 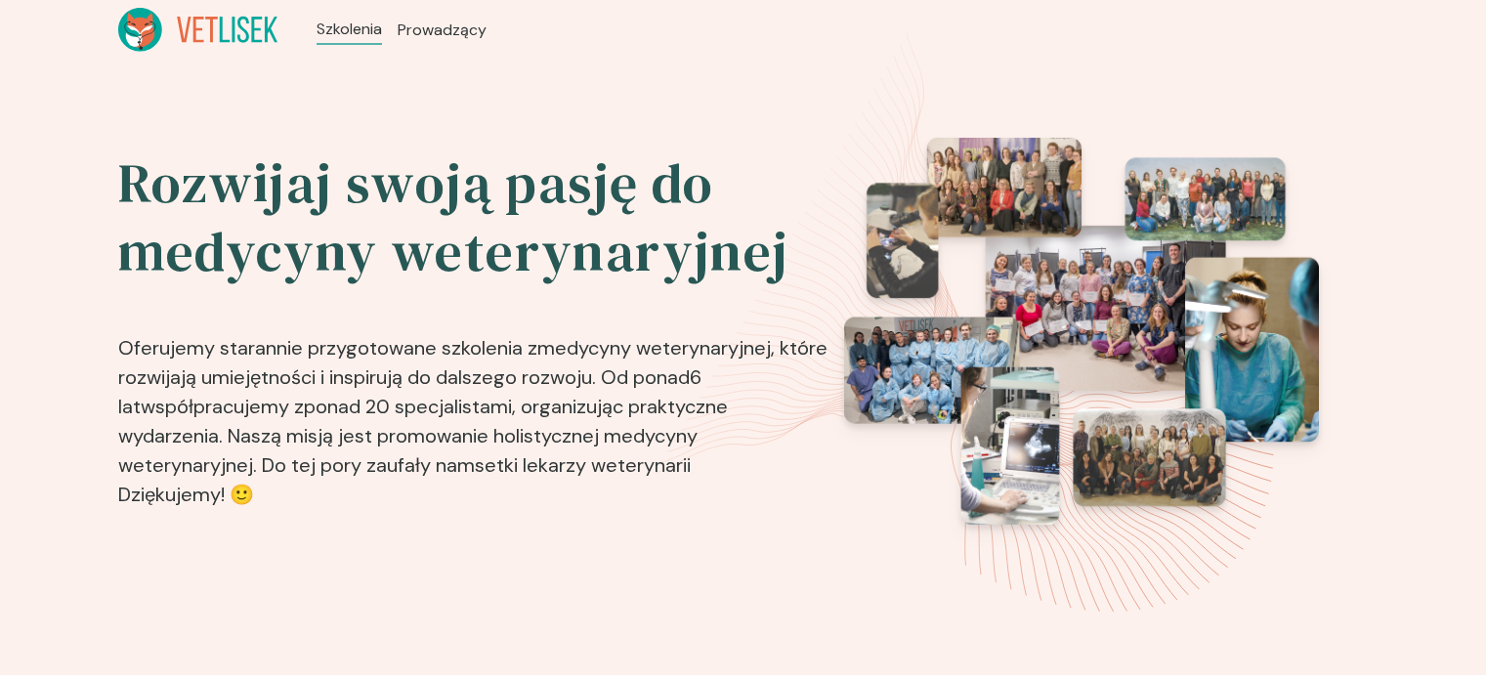 What do you see at coordinates (475, 409) in the screenshot?
I see `p: Oferujemy starannie przygotowane szkolenia z , które rozwijają umiejętności i inspirują do dalsze...` at bounding box center [475, 409].